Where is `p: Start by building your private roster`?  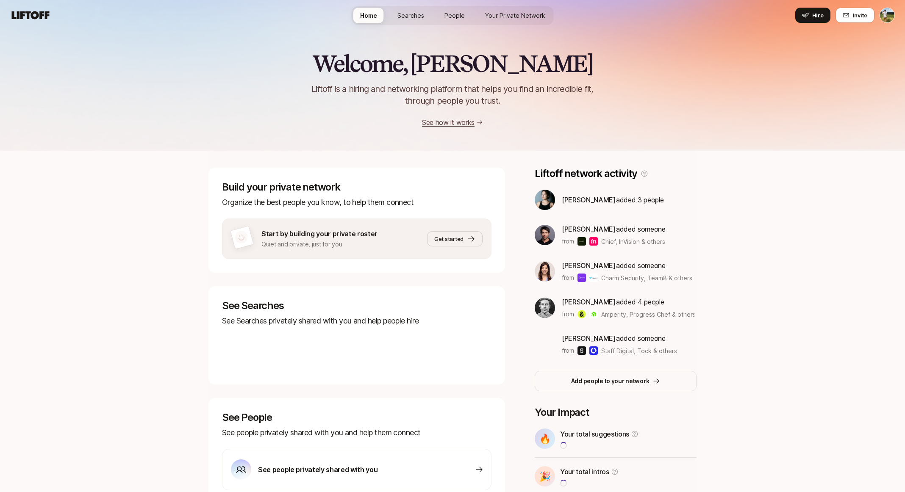
p: Start by building your private roster is located at coordinates (319, 234).